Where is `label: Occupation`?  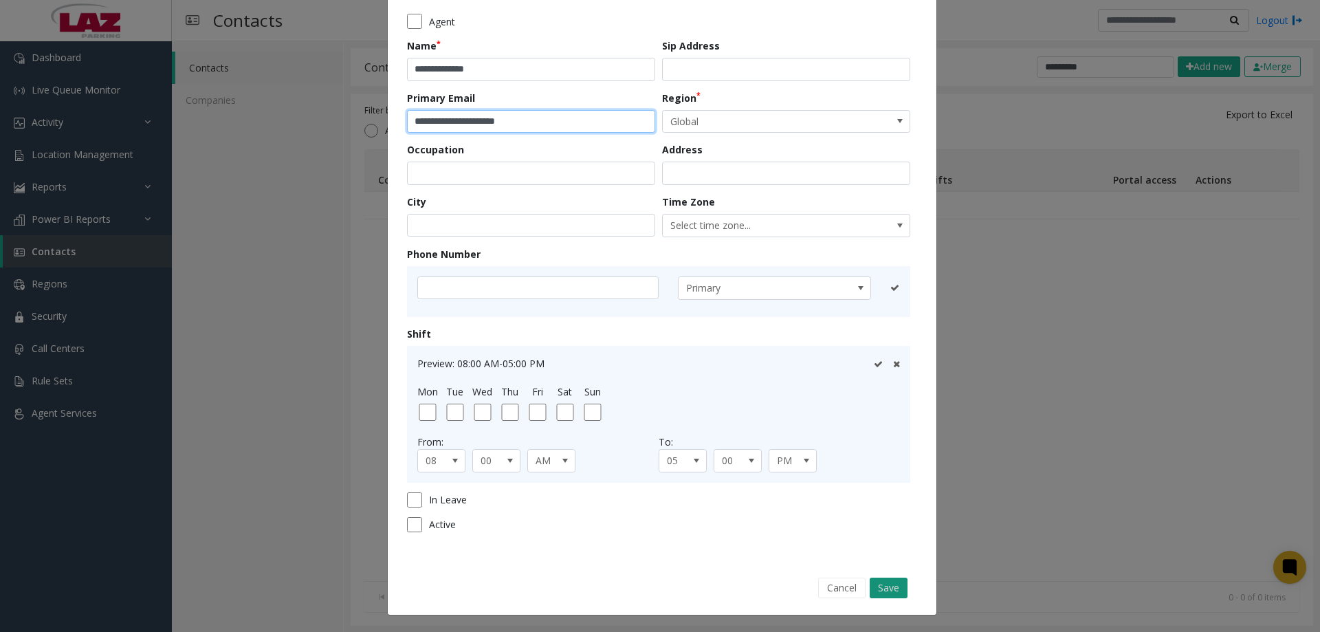
label: Occupation is located at coordinates (435, 149).